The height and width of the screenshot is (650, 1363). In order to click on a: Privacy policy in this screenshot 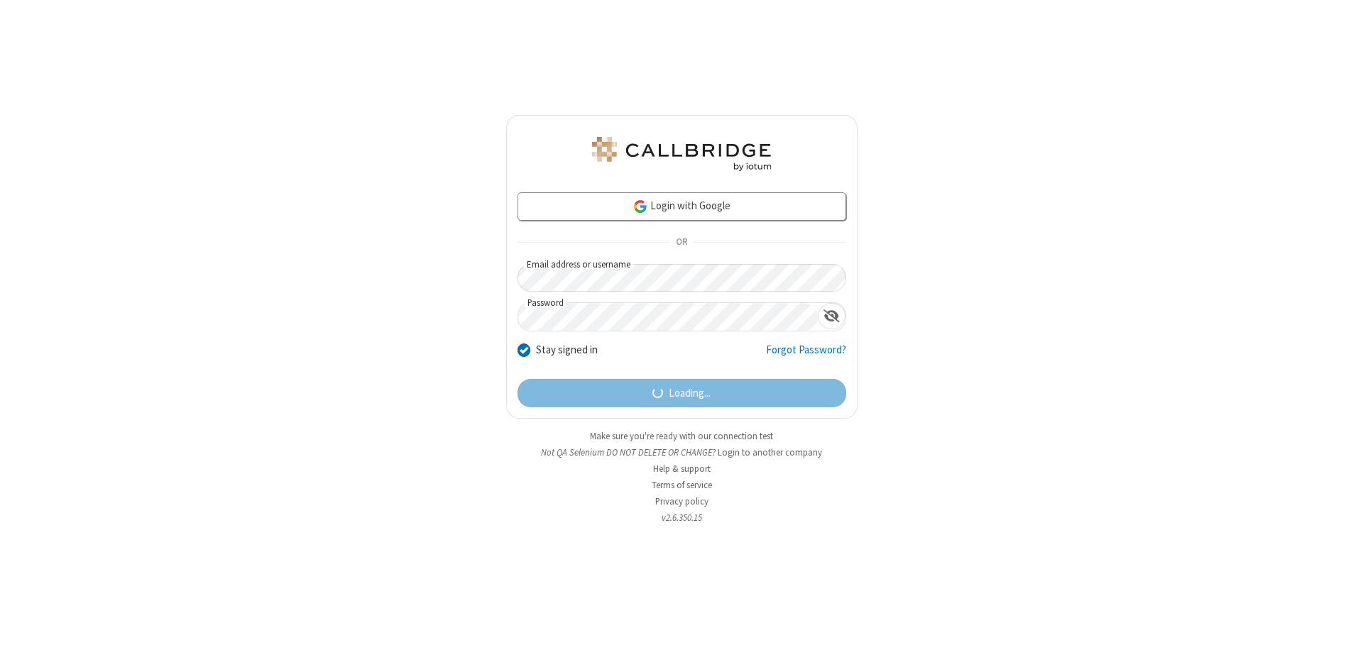, I will do `click(682, 501)`.